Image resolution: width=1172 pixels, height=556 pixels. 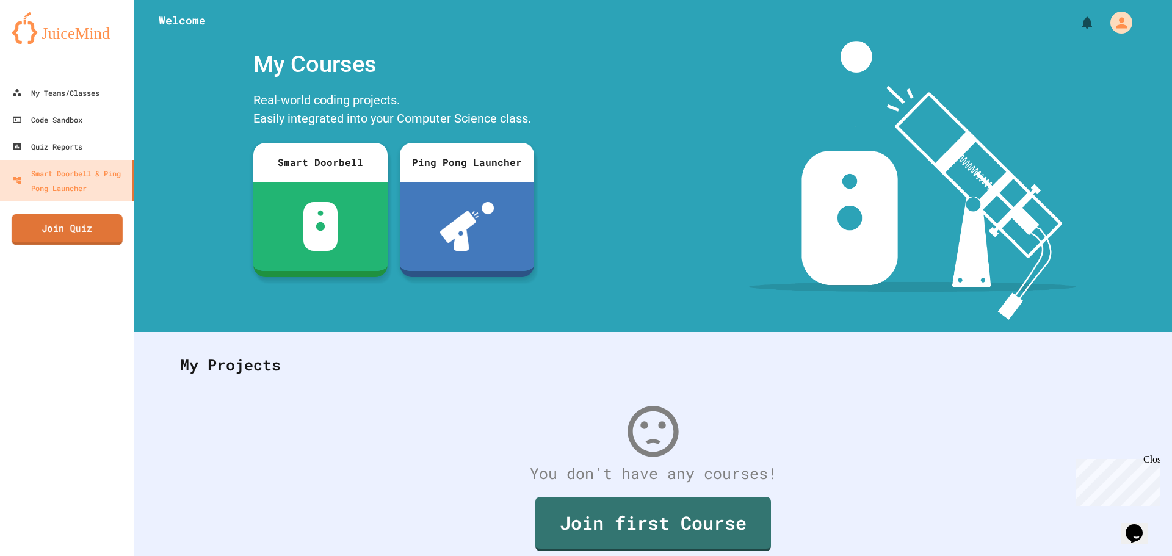 I want to click on a: Join Quiz, so click(x=67, y=229).